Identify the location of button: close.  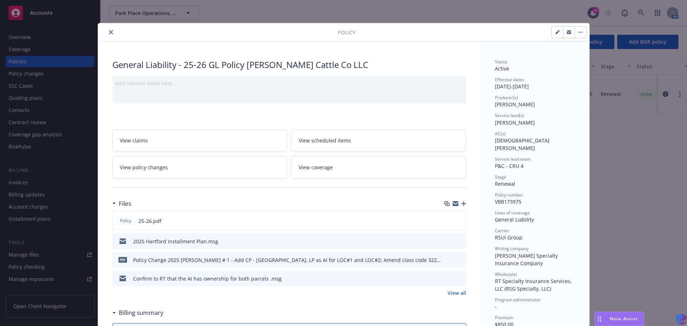
(111, 32).